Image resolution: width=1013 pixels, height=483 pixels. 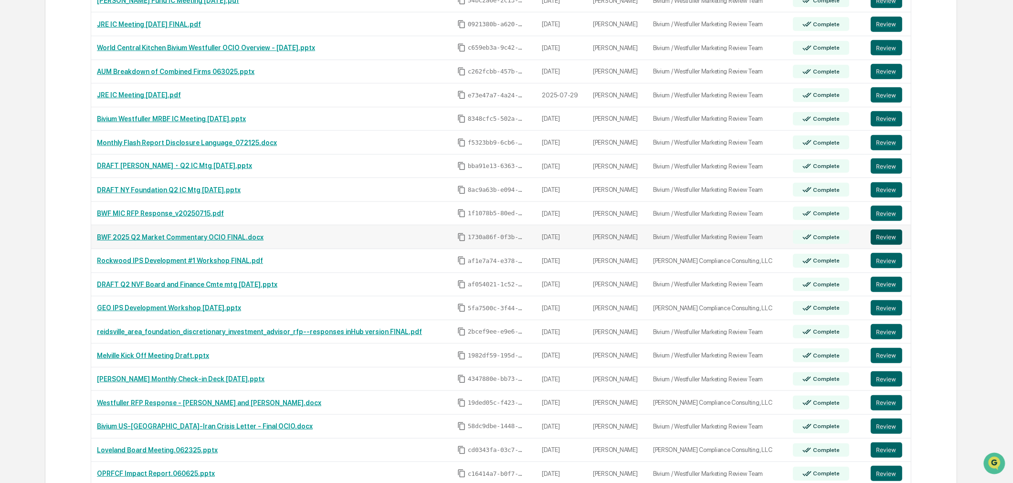 I want to click on a: OPRFCF Impact Report.060625.pptx, so click(x=156, y=474).